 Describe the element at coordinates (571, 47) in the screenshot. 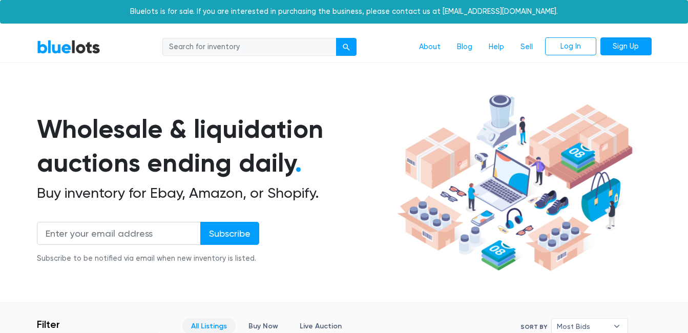

I see `a: Log In` at that location.